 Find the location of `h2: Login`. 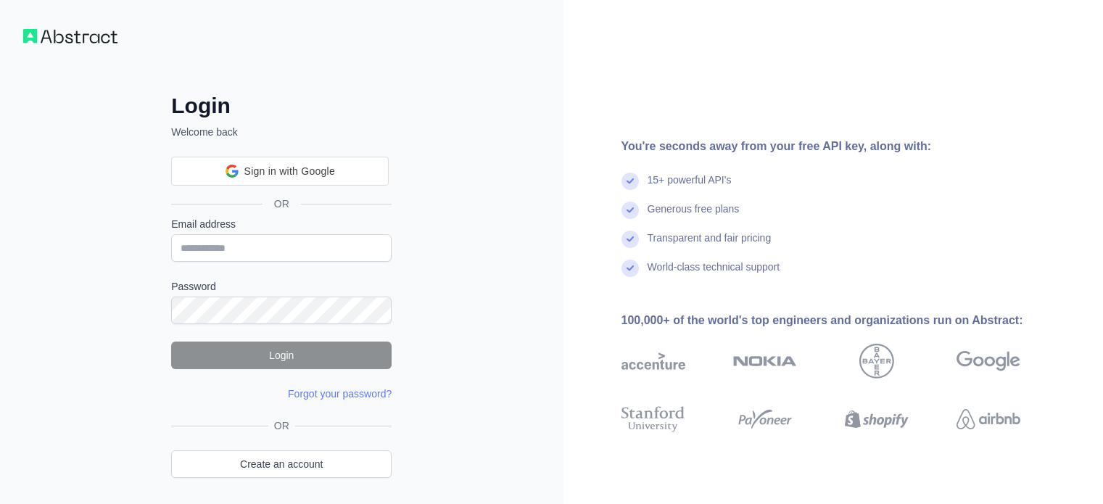

h2: Login is located at coordinates (281, 106).